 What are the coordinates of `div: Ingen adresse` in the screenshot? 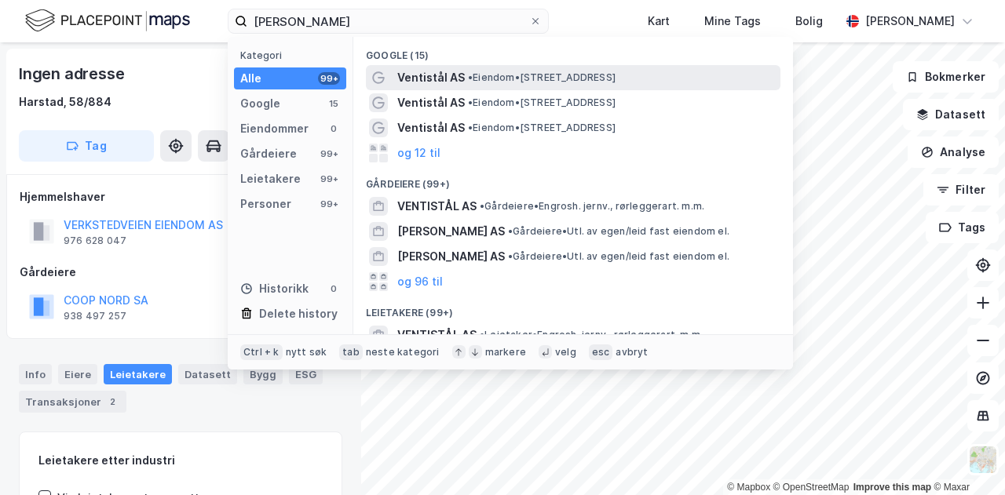 It's located at (73, 74).